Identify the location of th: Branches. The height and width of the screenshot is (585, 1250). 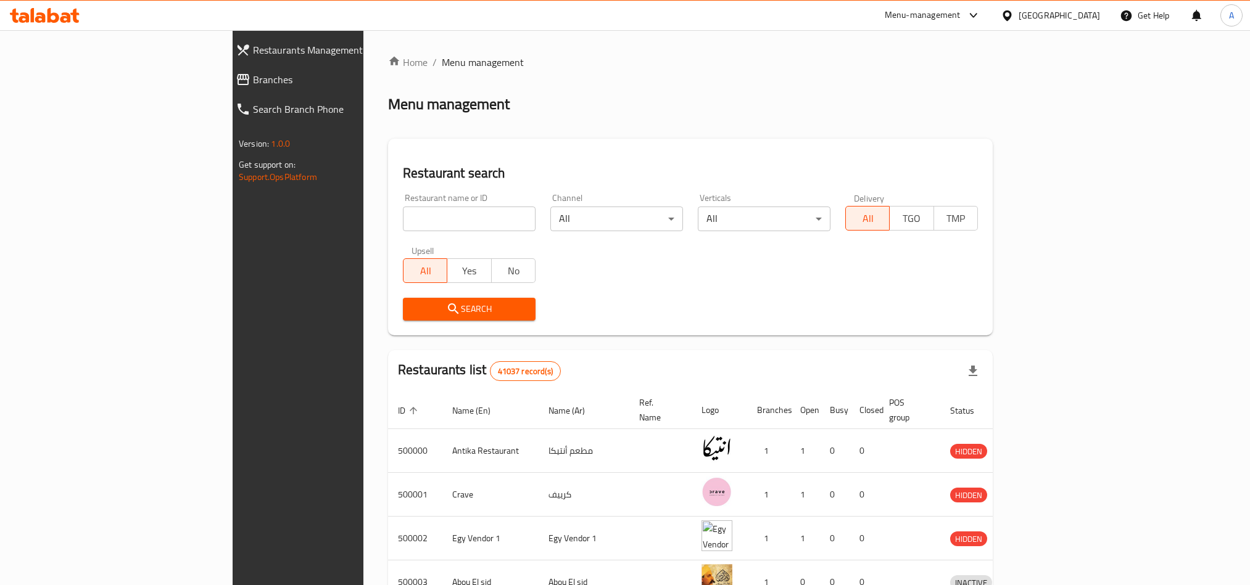
(769, 410).